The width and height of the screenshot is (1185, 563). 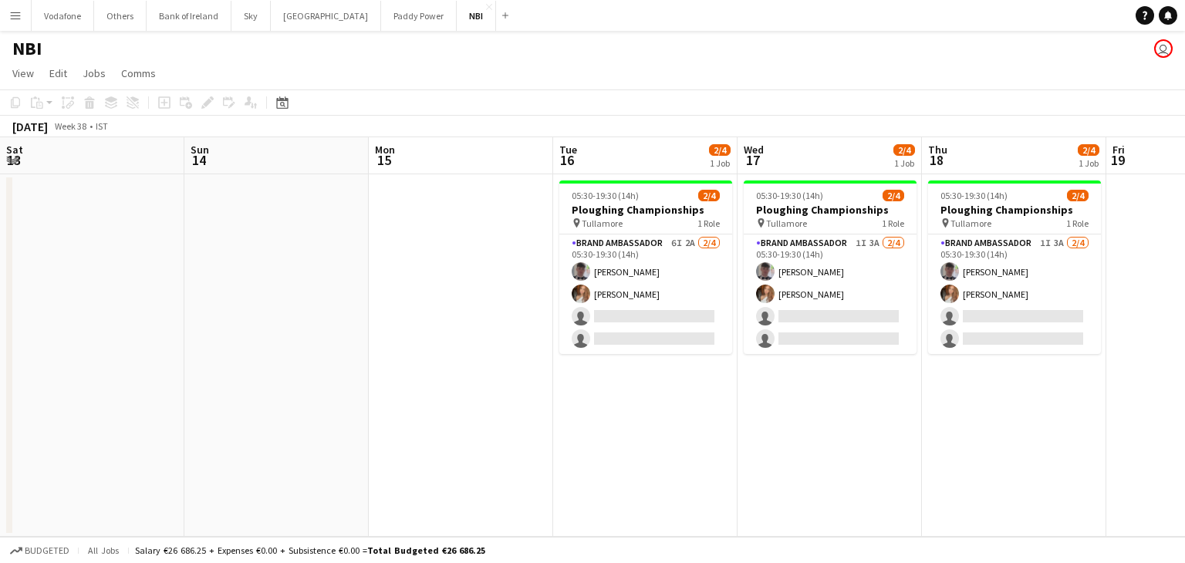 What do you see at coordinates (189, 15) in the screenshot?
I see `button: Bank of Ireland` at bounding box center [189, 15].